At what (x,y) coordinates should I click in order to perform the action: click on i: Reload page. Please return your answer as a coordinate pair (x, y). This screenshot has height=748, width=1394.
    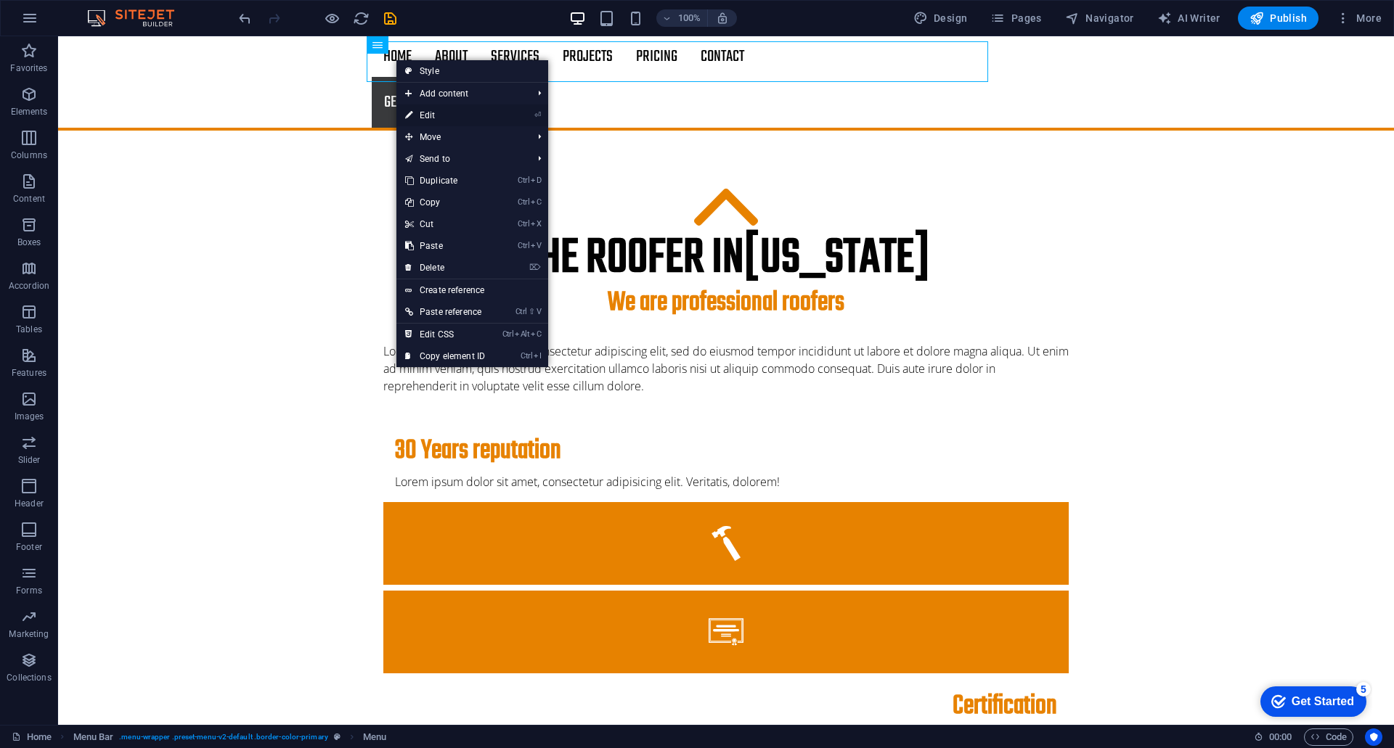
    Looking at the image, I should click on (361, 18).